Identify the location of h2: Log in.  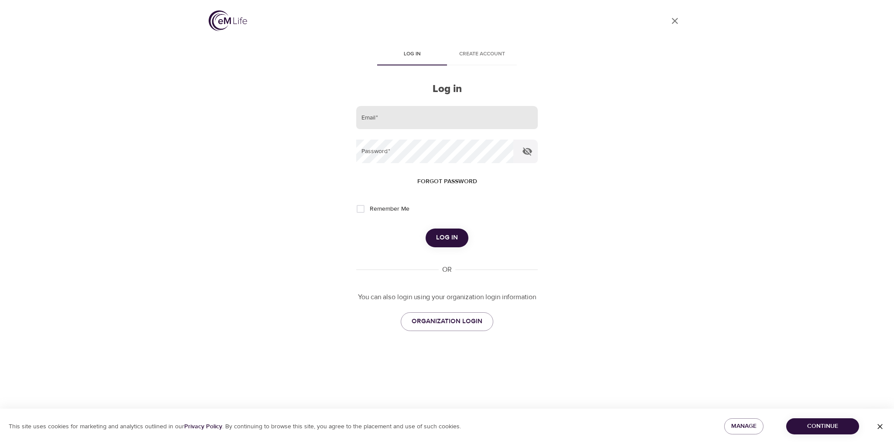
(447, 89).